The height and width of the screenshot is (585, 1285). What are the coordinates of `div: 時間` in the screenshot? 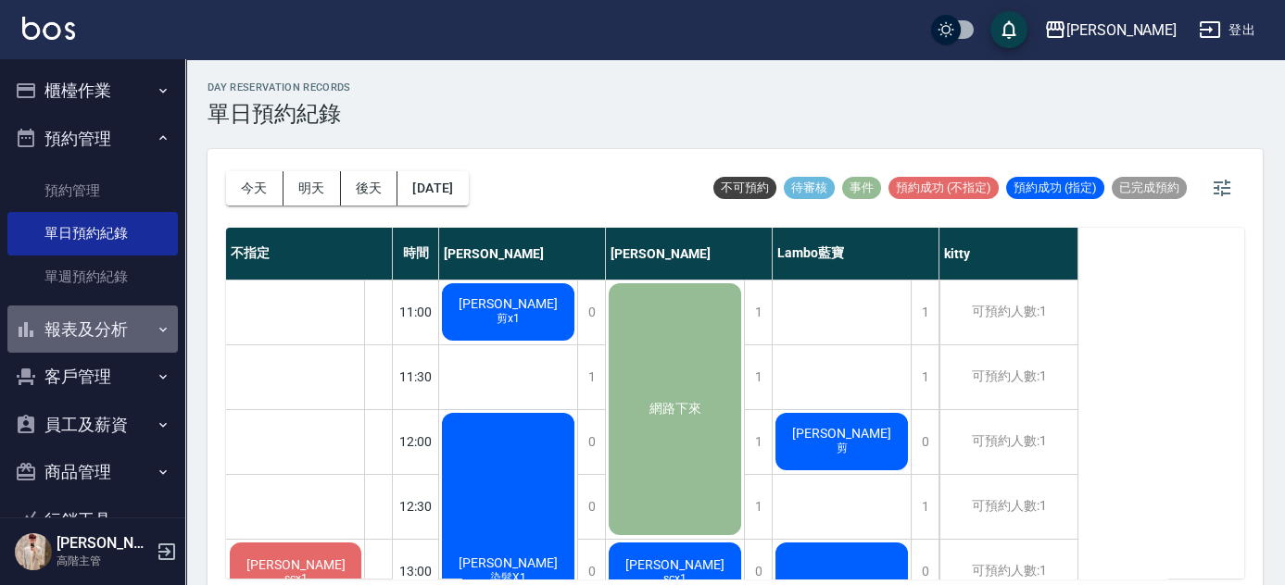 It's located at (416, 254).